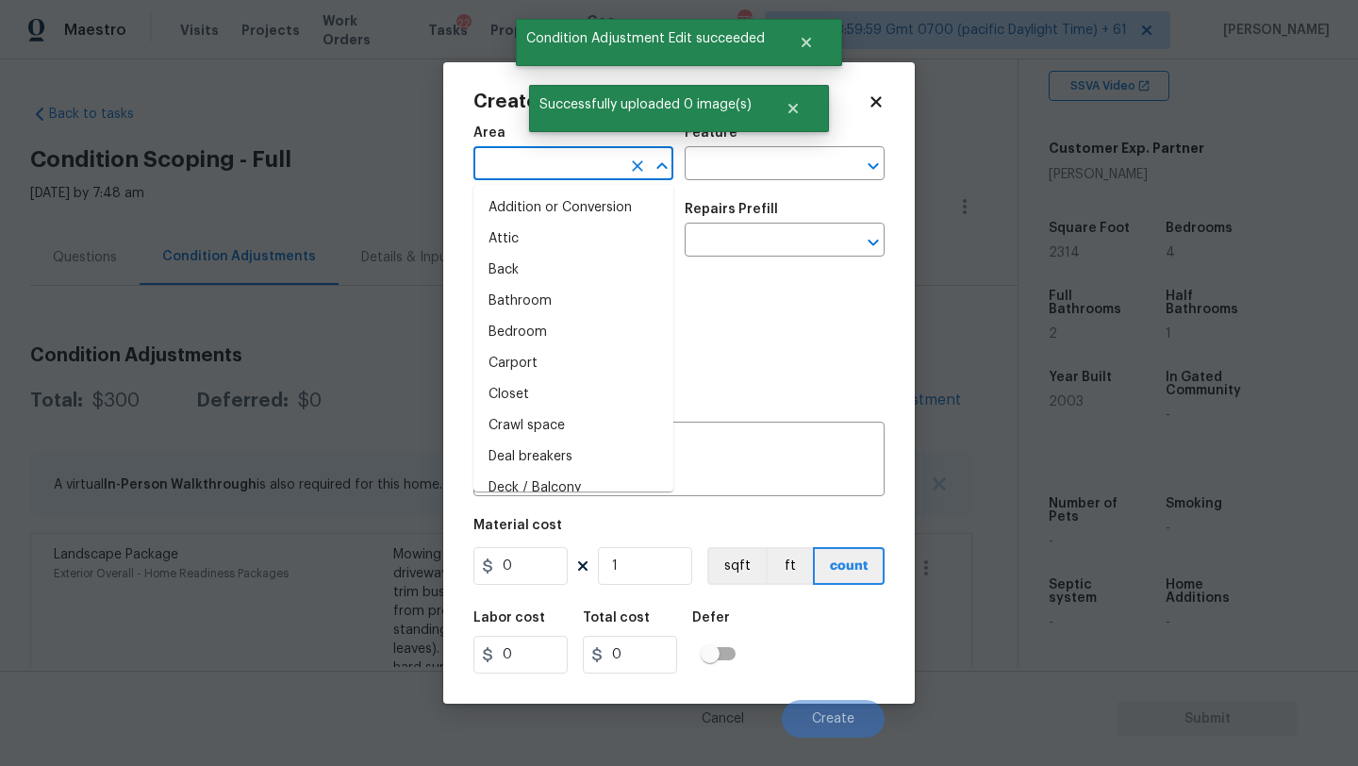 This screenshot has width=1358, height=766. What do you see at coordinates (574, 301) in the screenshot?
I see `li: Bathroom` at bounding box center [574, 301].